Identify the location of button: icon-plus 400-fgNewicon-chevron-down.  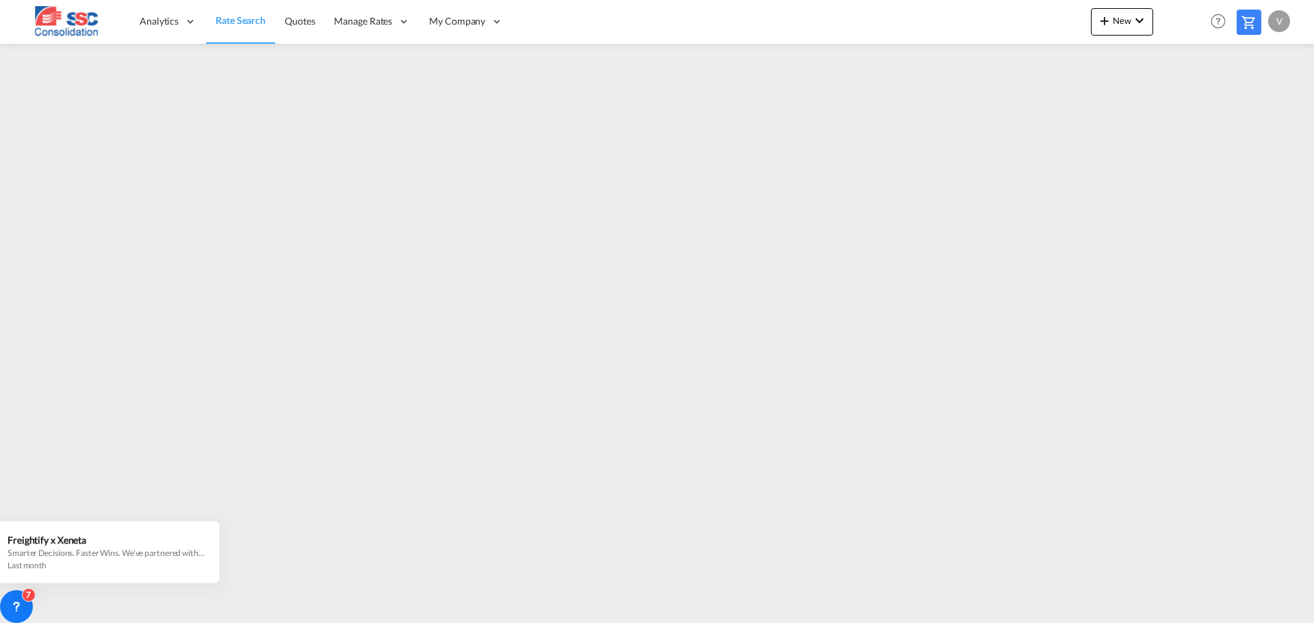
(1121, 22).